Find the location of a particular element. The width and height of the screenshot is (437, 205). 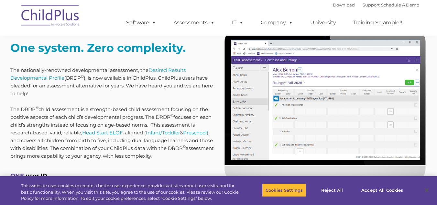

img: DRDP-Desktop-2020 is located at coordinates (325, 118).